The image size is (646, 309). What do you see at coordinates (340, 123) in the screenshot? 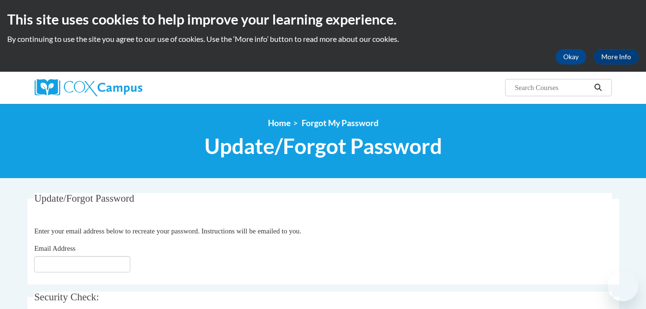
I see `span: Forgot My Password` at bounding box center [340, 123].